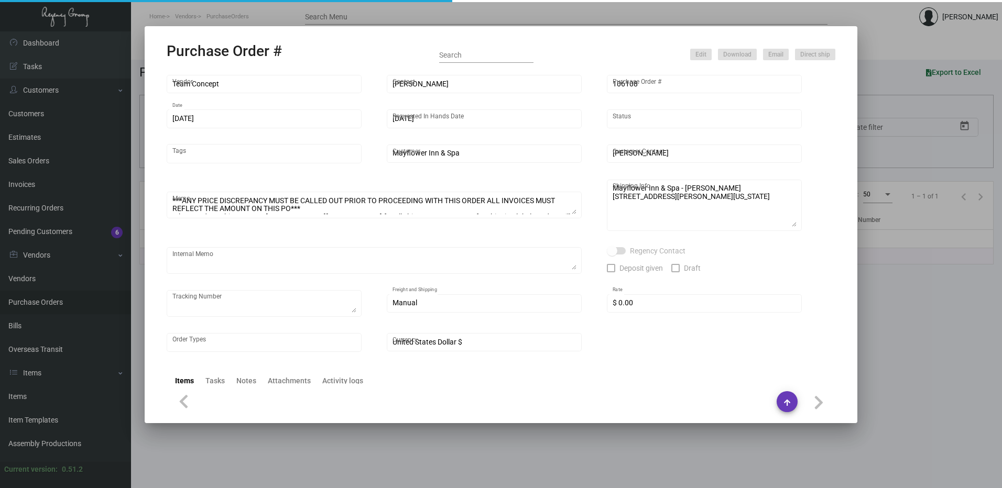 Image resolution: width=1002 pixels, height=488 pixels. I want to click on div: Notes, so click(246, 381).